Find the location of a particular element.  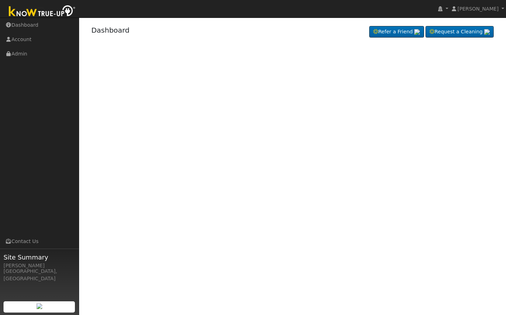

a: Refer a Friend is located at coordinates (397, 32).